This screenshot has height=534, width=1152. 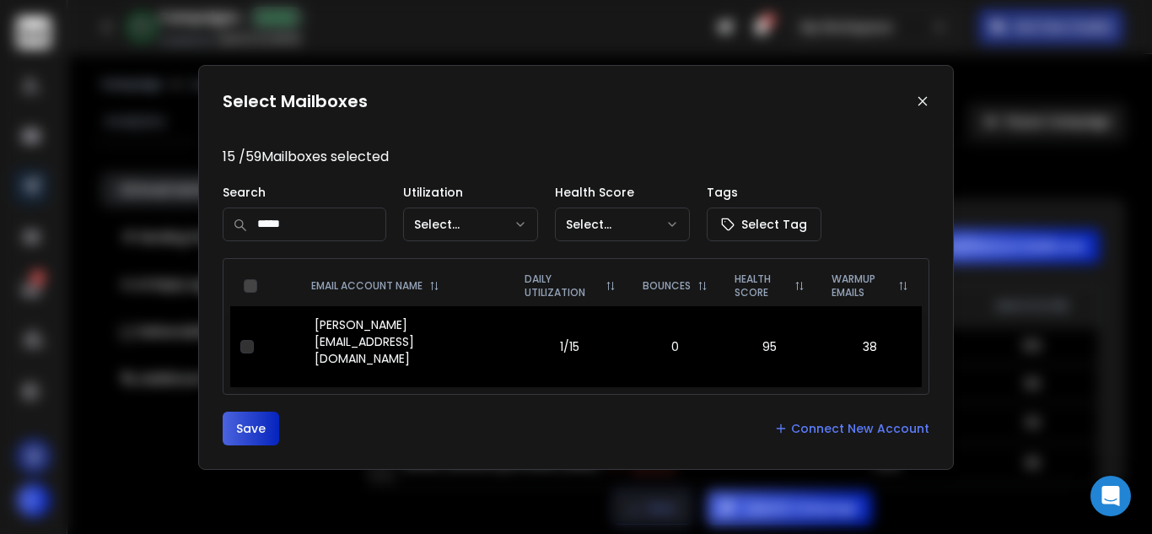 I want to click on p: 15 / 59 Mailboxes selected, so click(x=576, y=157).